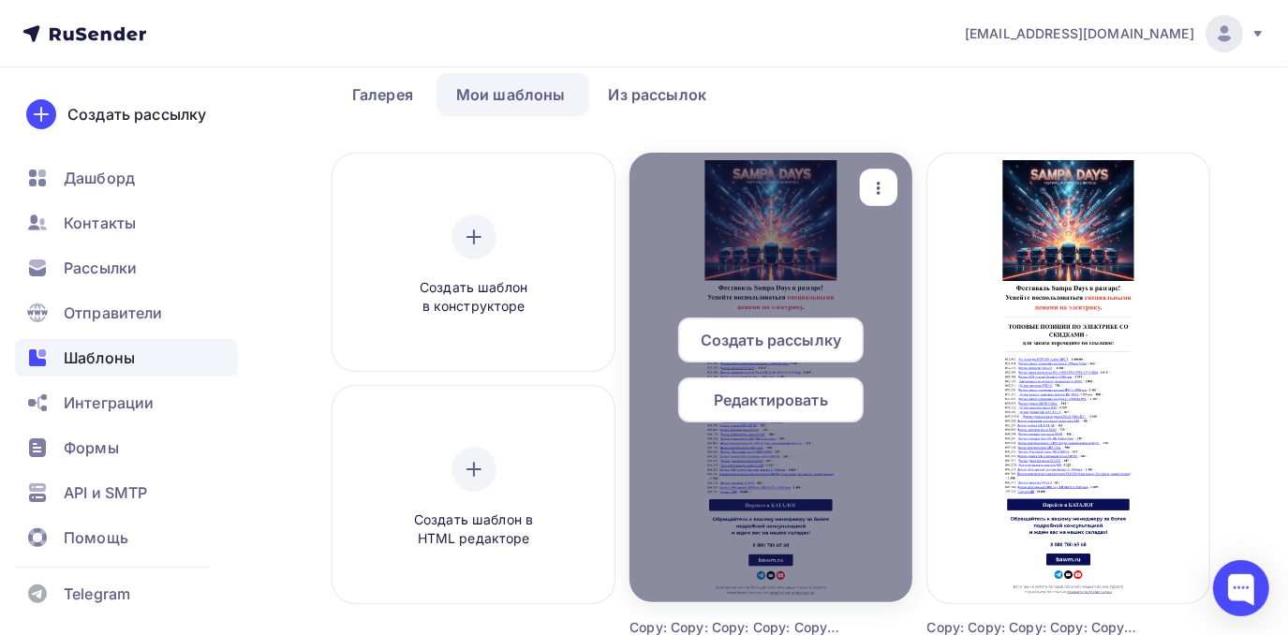 This screenshot has width=1288, height=635. What do you see at coordinates (474, 297) in the screenshot?
I see `span: Создать шаблон в конструкторе` at bounding box center [474, 297].